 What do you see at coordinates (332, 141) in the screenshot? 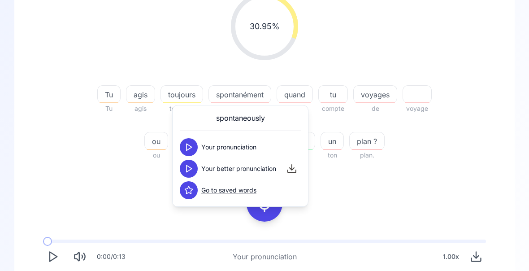
I see `button: un` at bounding box center [332, 141].